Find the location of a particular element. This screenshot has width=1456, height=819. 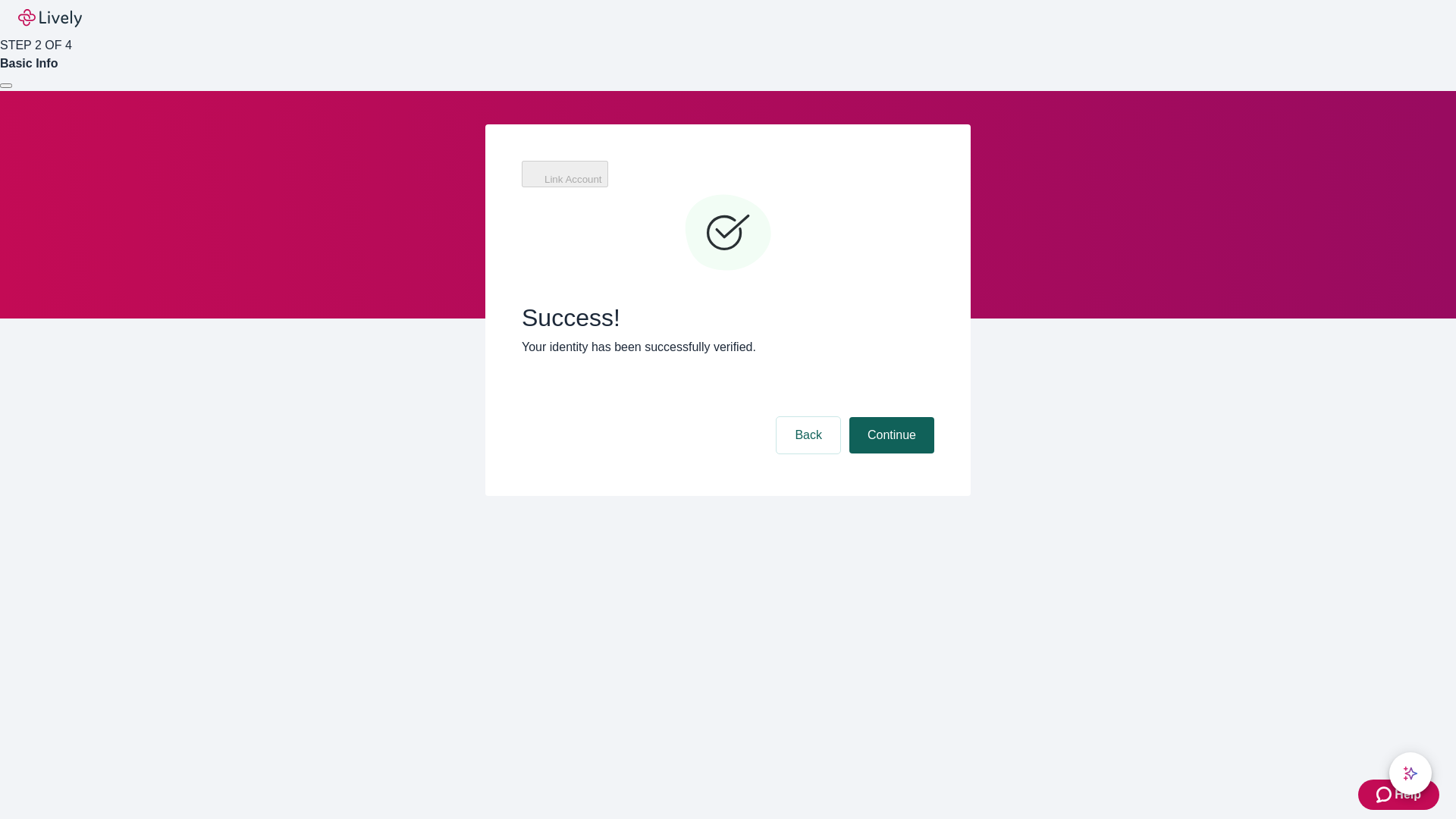

button: Back is located at coordinates (809, 435).